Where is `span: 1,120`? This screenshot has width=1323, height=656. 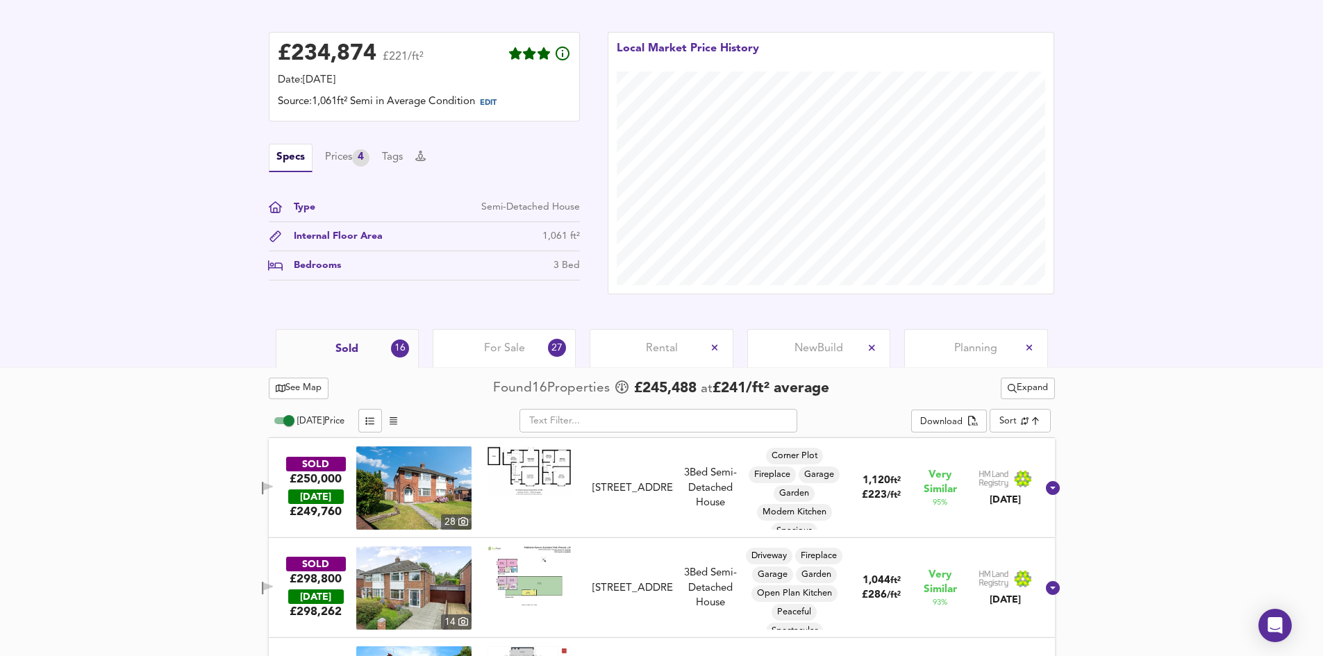
span: 1,120 is located at coordinates (876, 481).